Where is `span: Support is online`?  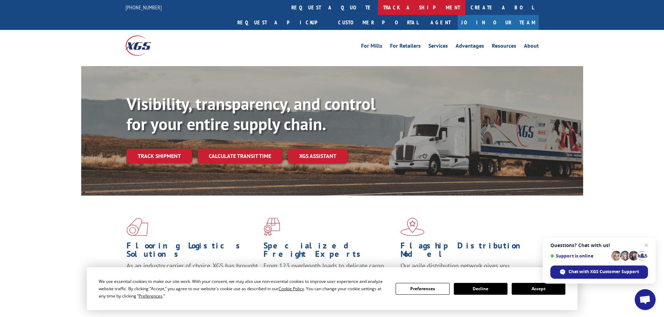
span: Support is online is located at coordinates (579, 256).